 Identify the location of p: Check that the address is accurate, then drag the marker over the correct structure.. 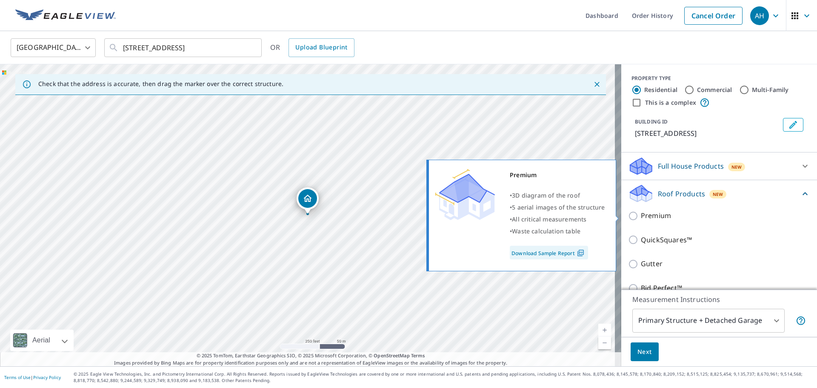
(161, 84).